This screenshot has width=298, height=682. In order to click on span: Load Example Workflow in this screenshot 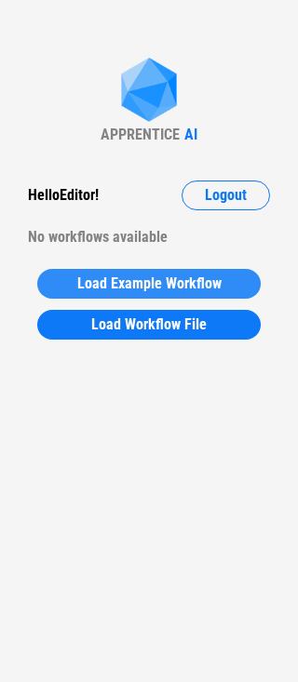, I will do `click(149, 284)`.